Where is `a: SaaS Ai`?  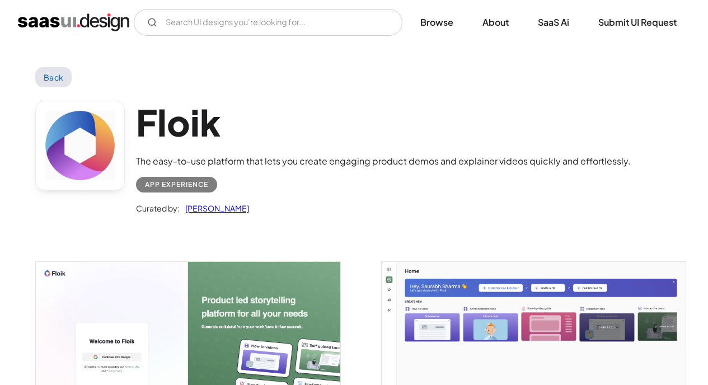
a: SaaS Ai is located at coordinates (553, 22).